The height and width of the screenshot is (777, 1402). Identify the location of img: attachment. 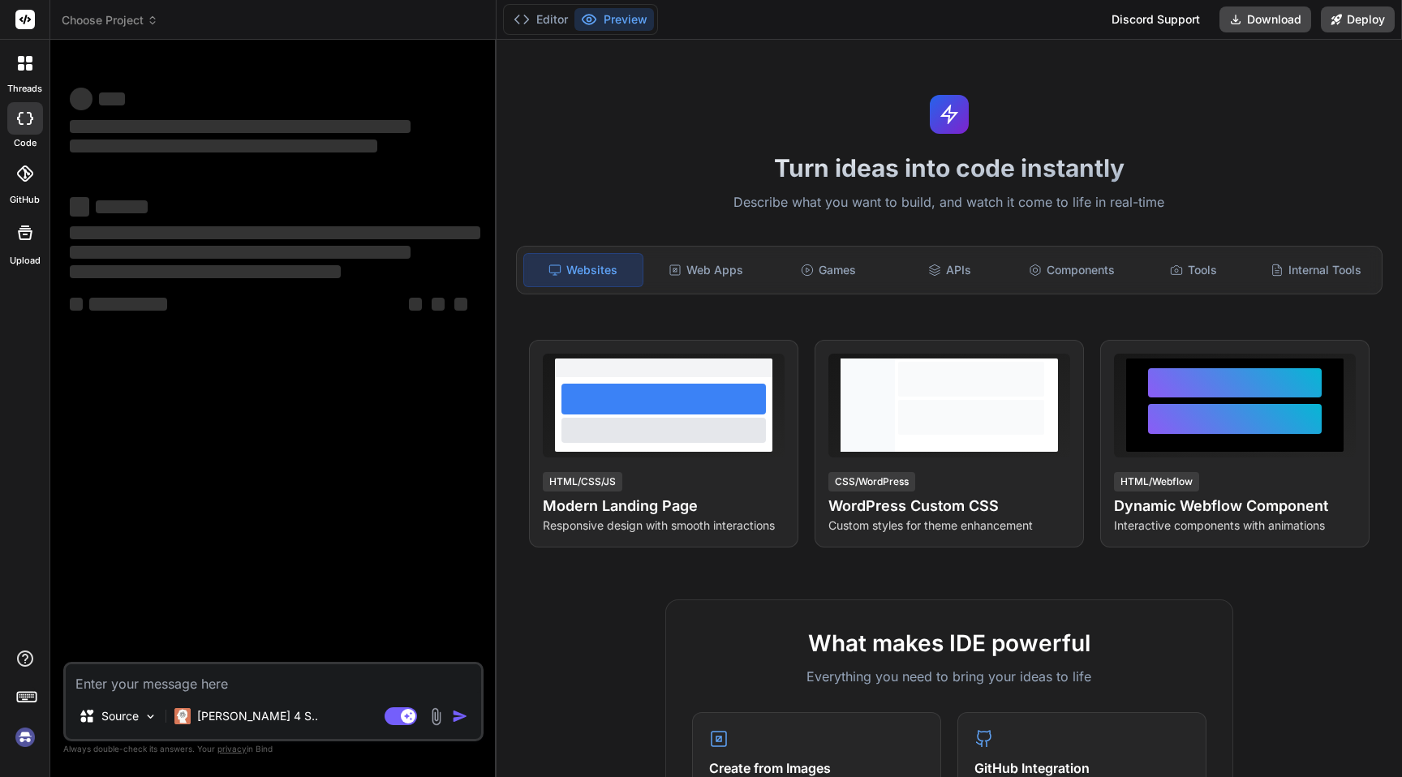
(436, 716).